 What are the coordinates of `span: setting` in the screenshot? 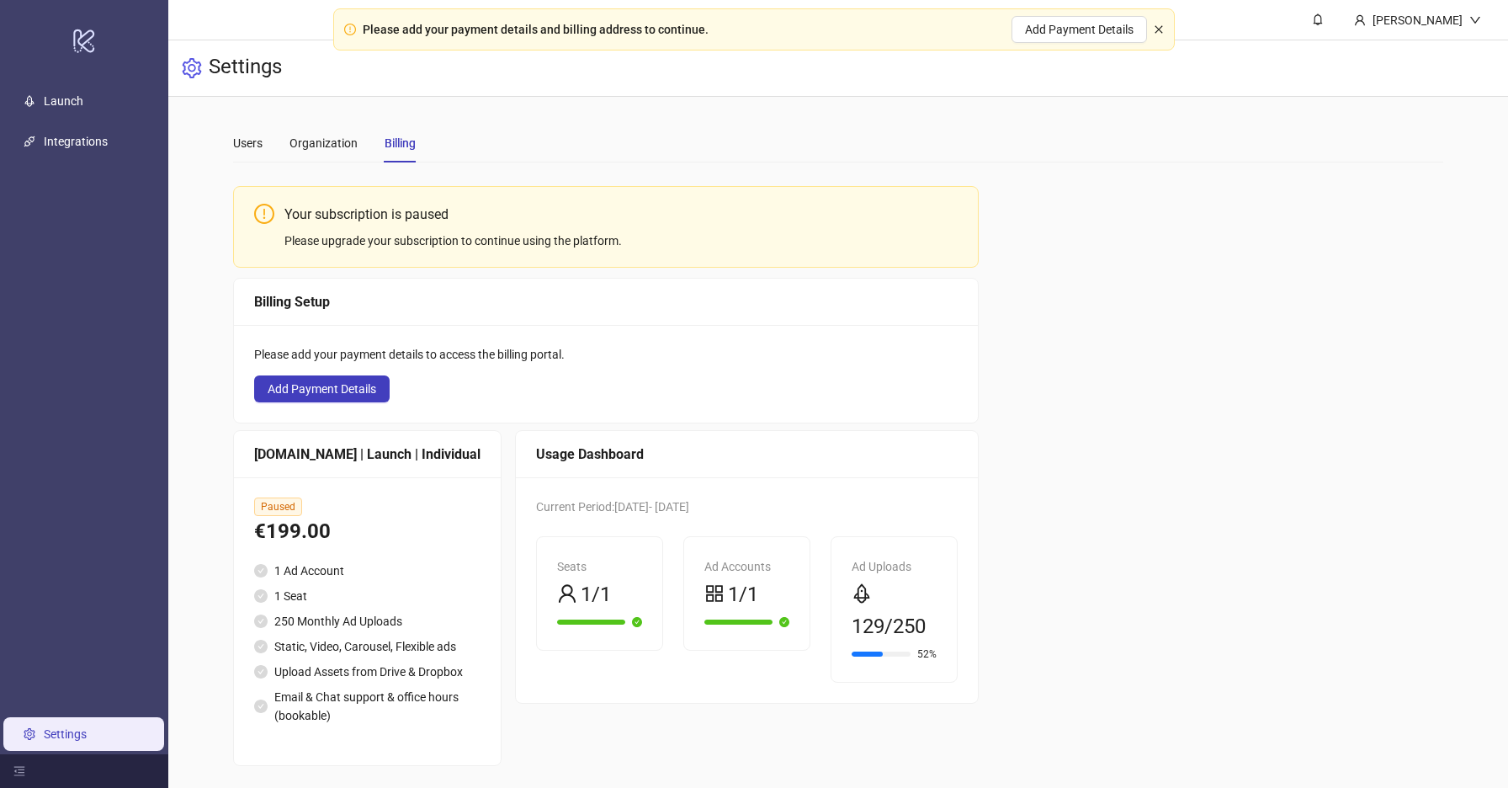 It's located at (192, 68).